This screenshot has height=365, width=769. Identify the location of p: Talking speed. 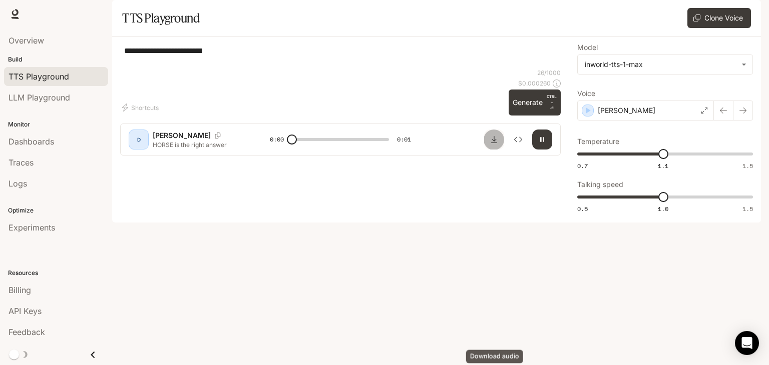
(600, 185).